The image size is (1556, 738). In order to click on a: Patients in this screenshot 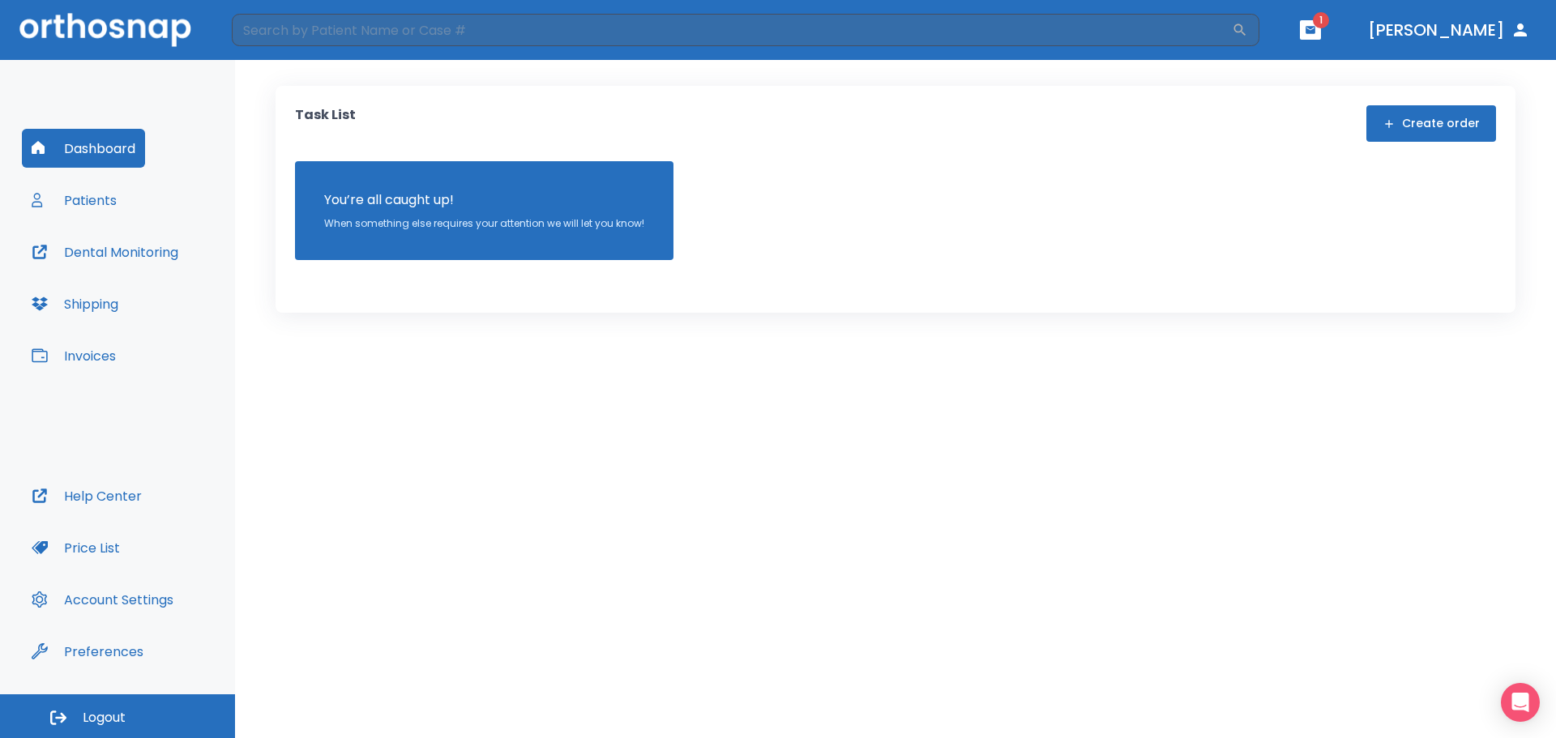, I will do `click(74, 200)`.